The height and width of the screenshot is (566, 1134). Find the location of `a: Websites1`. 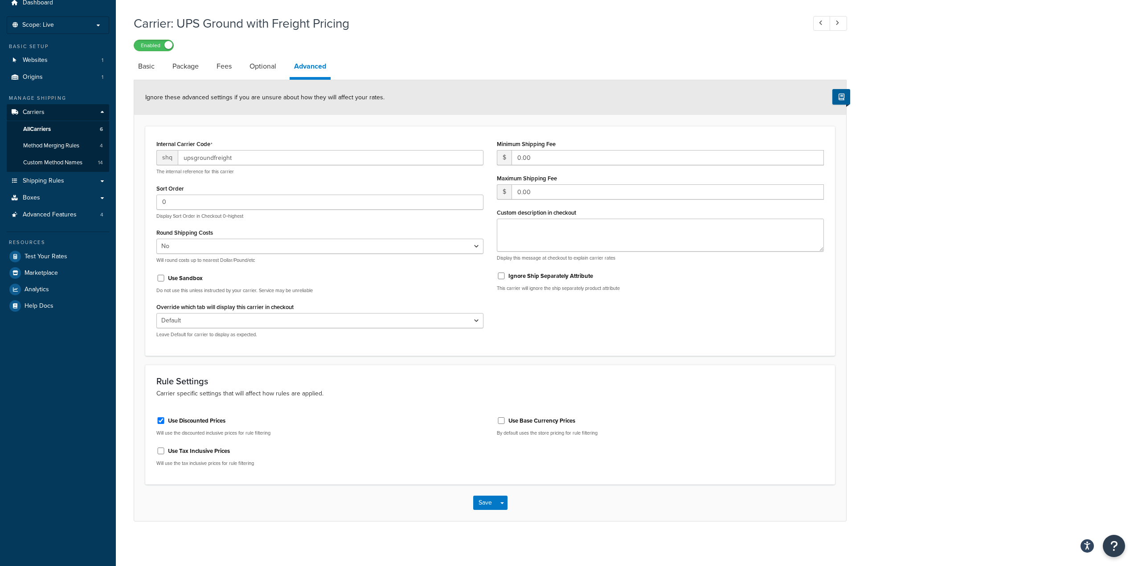

a: Websites1 is located at coordinates (58, 60).